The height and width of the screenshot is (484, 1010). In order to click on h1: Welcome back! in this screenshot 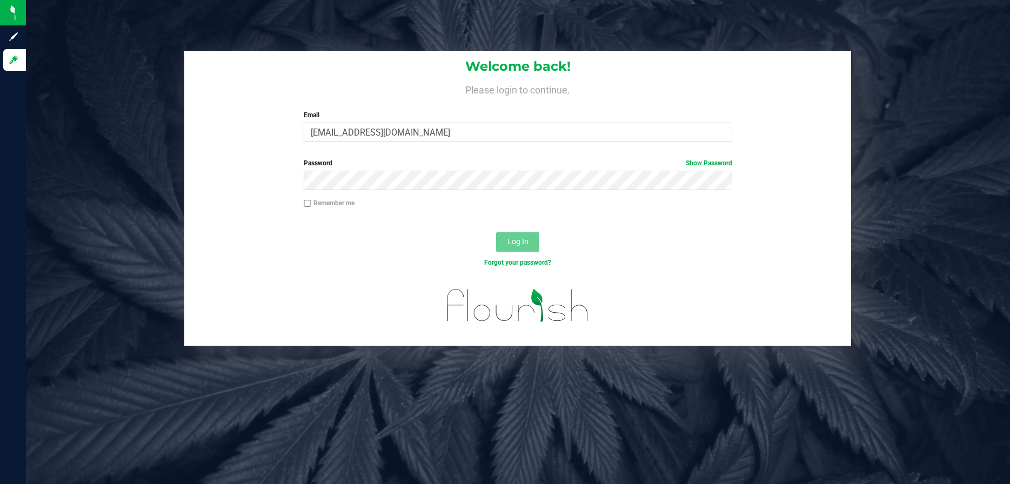, I will do `click(518, 66)`.